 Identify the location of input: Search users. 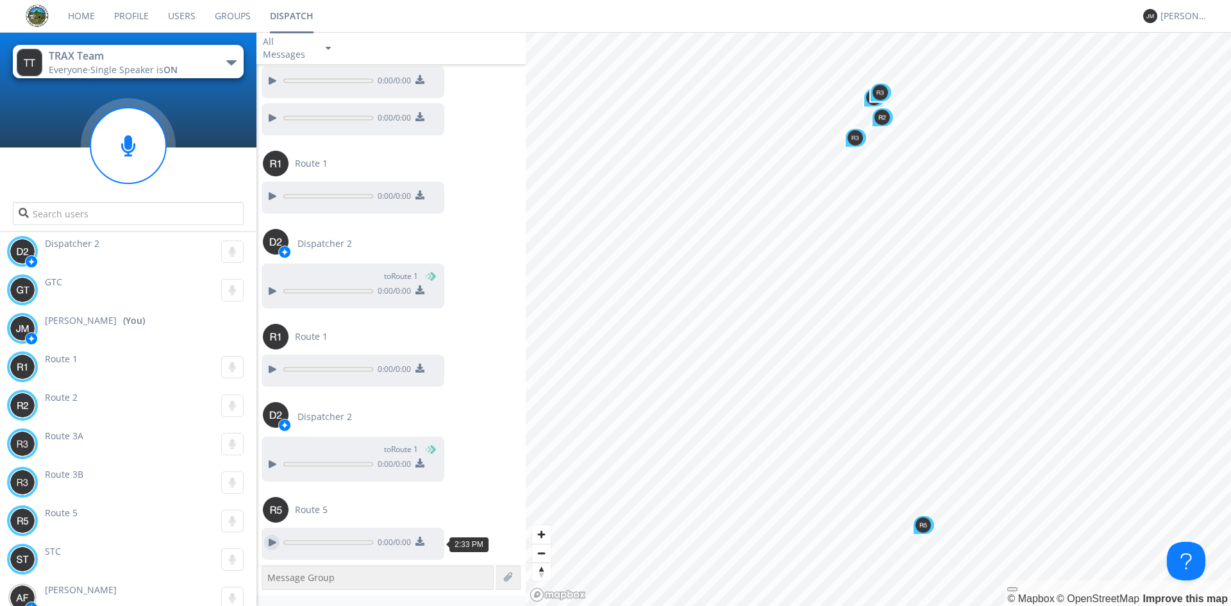
(128, 214).